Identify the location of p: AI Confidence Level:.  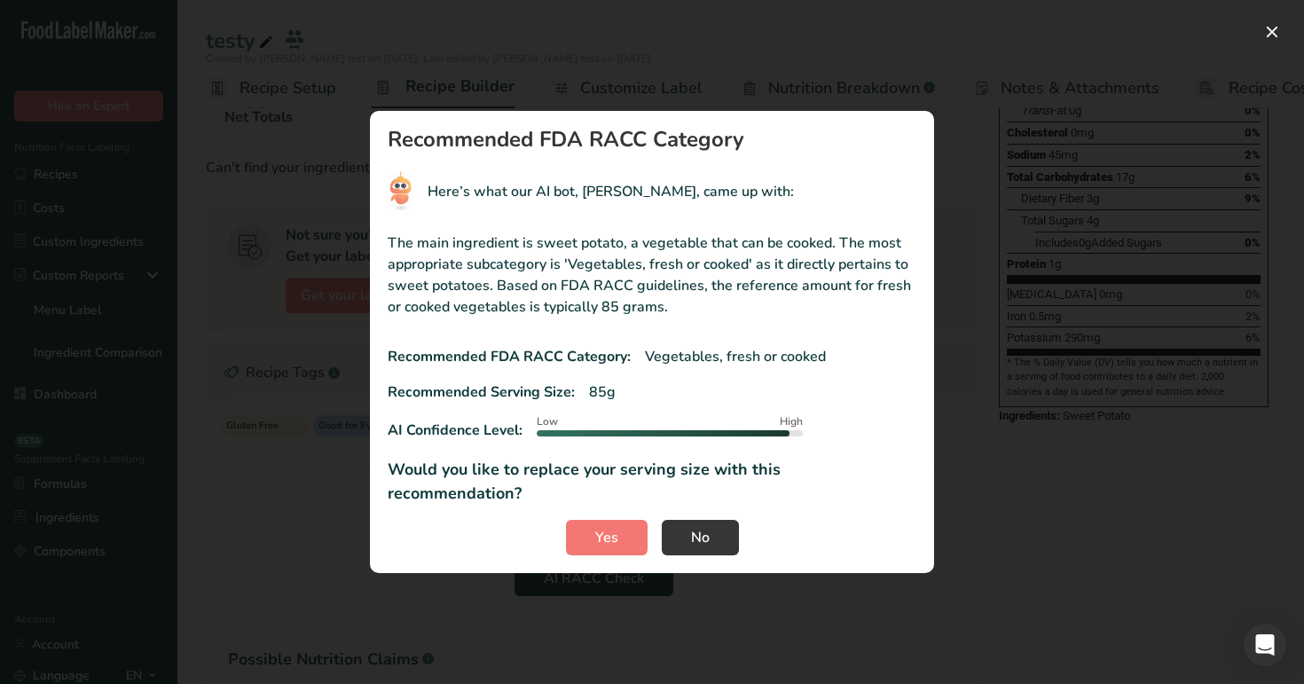
(455, 430).